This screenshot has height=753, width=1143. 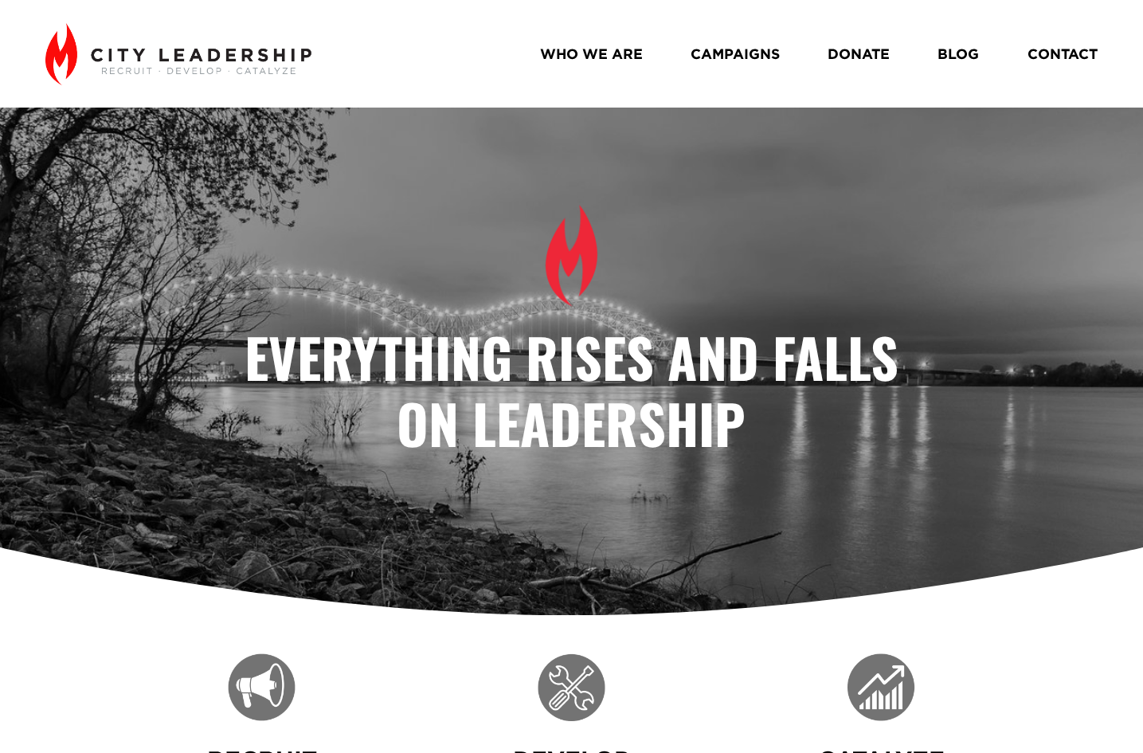 What do you see at coordinates (859, 53) in the screenshot?
I see `a: DONATE` at bounding box center [859, 53].